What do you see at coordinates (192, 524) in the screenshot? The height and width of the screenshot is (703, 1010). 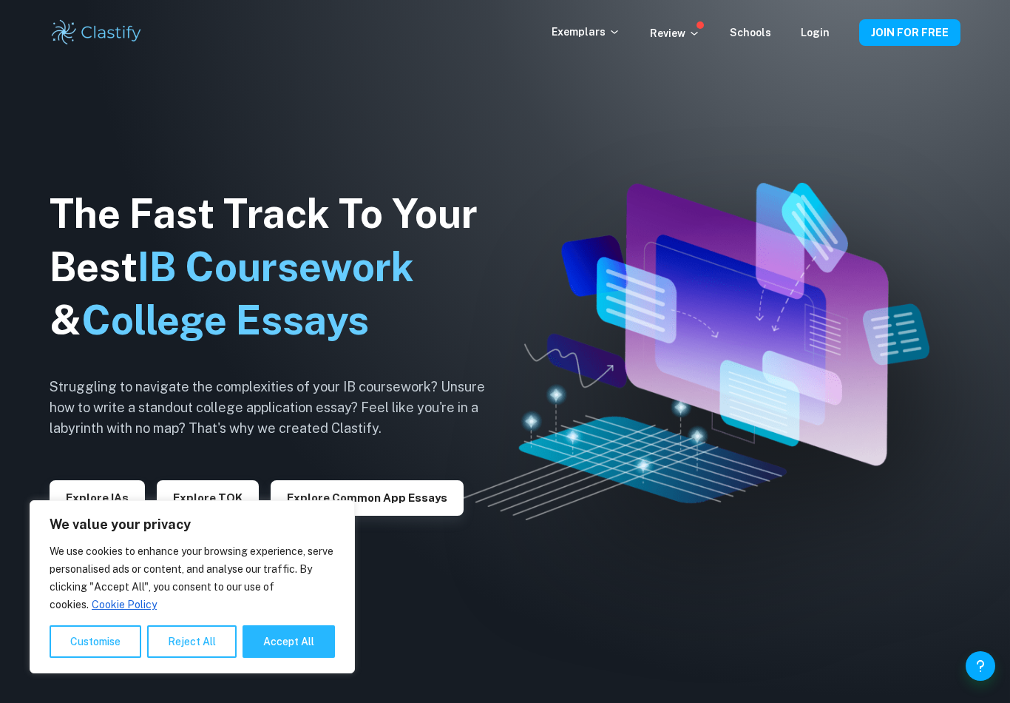 I see `p: We value your privacy` at bounding box center [192, 524].